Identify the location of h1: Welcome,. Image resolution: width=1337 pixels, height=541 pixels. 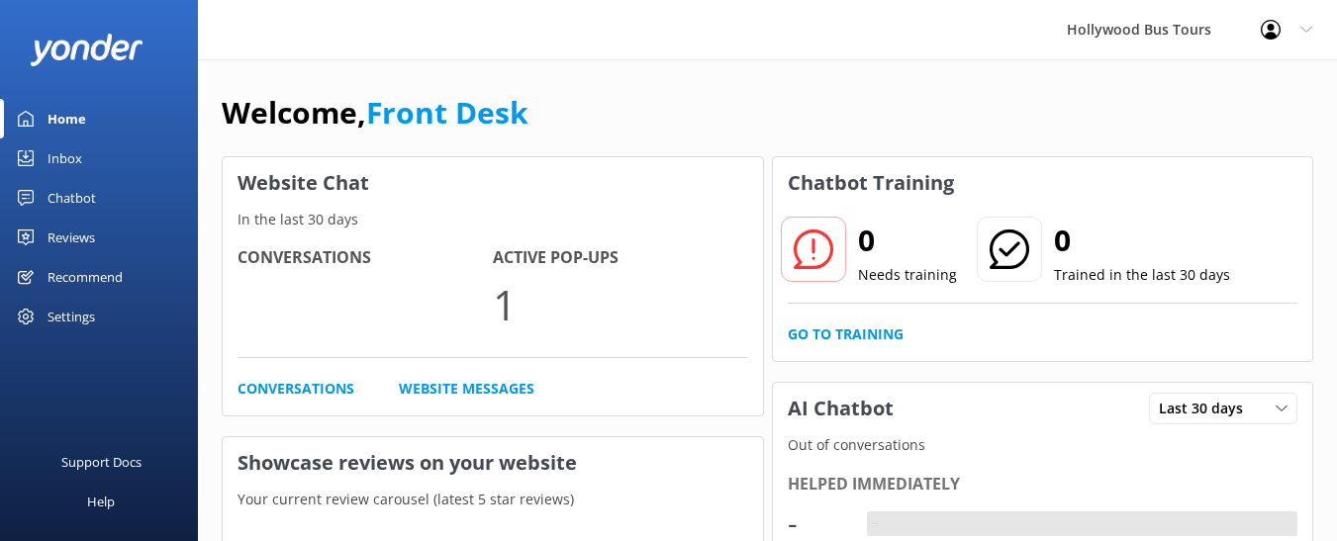
(375, 113).